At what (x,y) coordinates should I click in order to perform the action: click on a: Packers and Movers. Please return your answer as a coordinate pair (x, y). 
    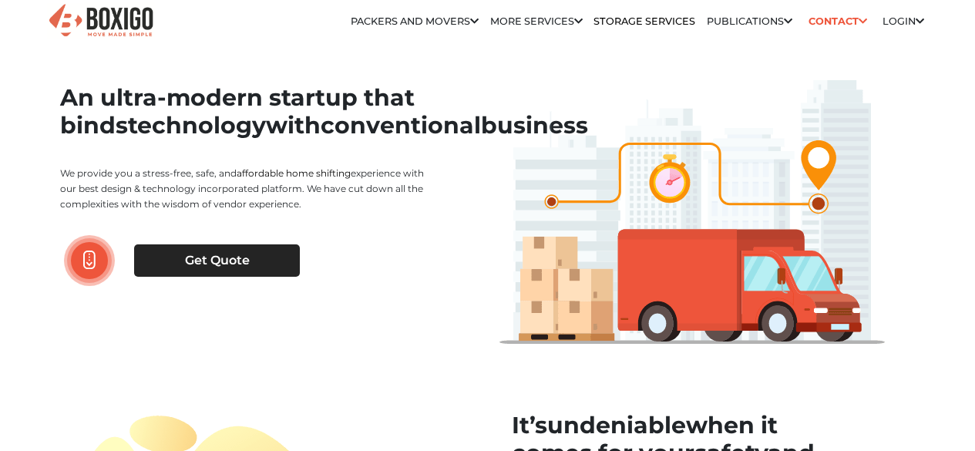
    Looking at the image, I should click on (415, 21).